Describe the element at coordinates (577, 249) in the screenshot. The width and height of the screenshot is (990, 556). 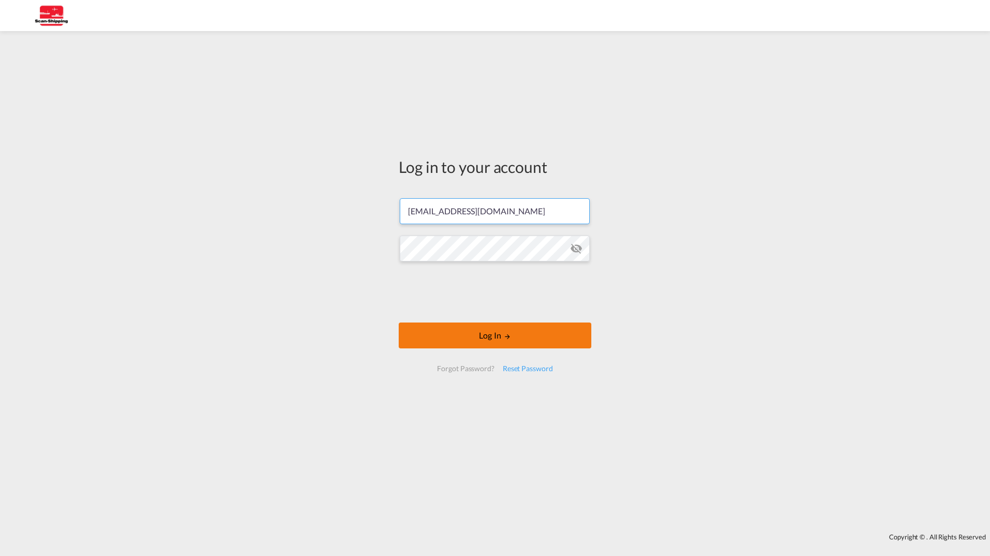
I see `md-icon: icon-eye-off` at that location.